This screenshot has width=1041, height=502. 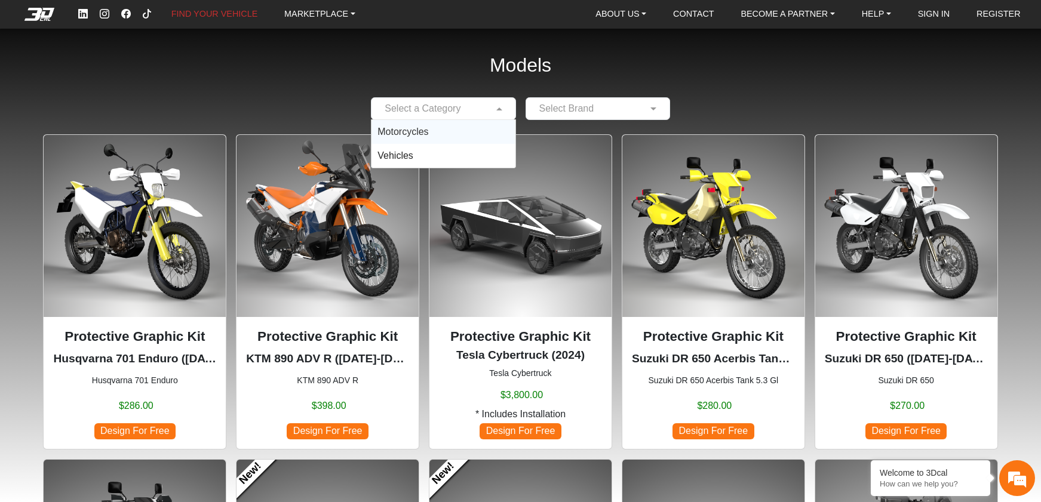 I want to click on a: BECOME A PARTNER, so click(x=787, y=14).